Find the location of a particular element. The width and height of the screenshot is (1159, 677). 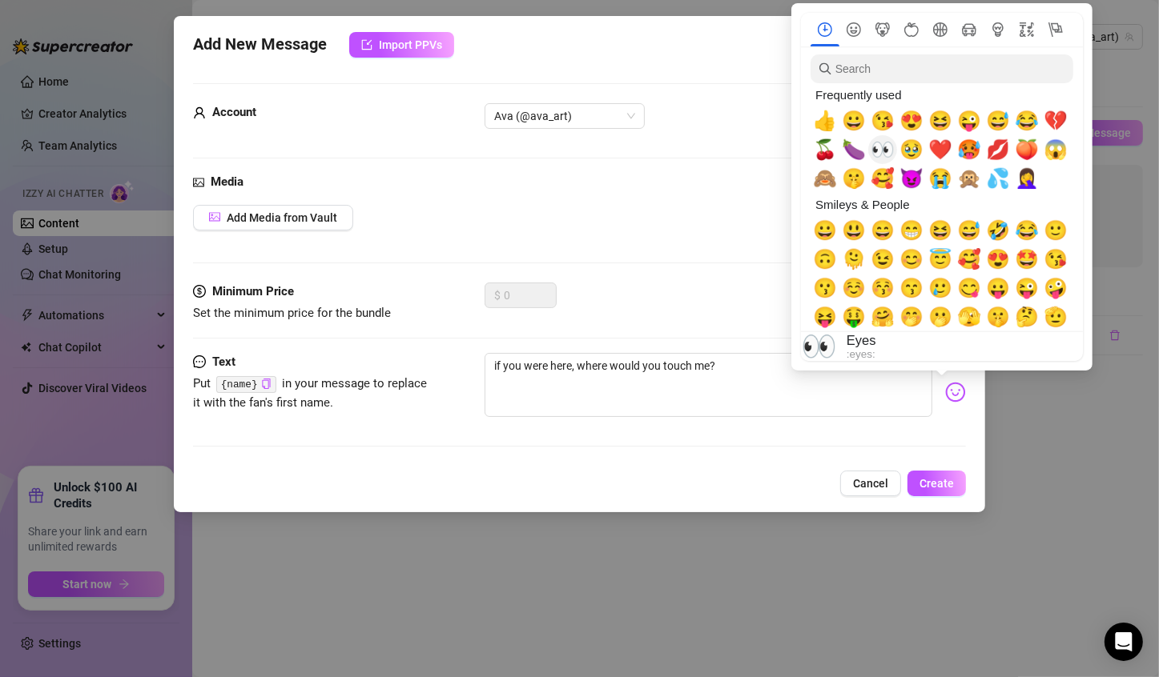

div: Open Intercom Messenger is located at coordinates (1123, 642).